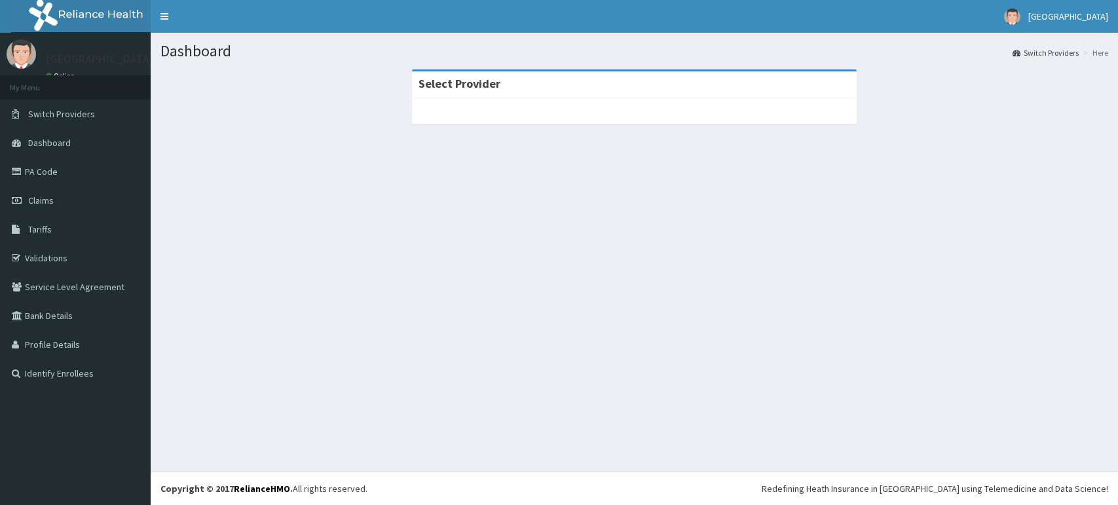 The image size is (1118, 505). I want to click on li: Here, so click(1094, 52).